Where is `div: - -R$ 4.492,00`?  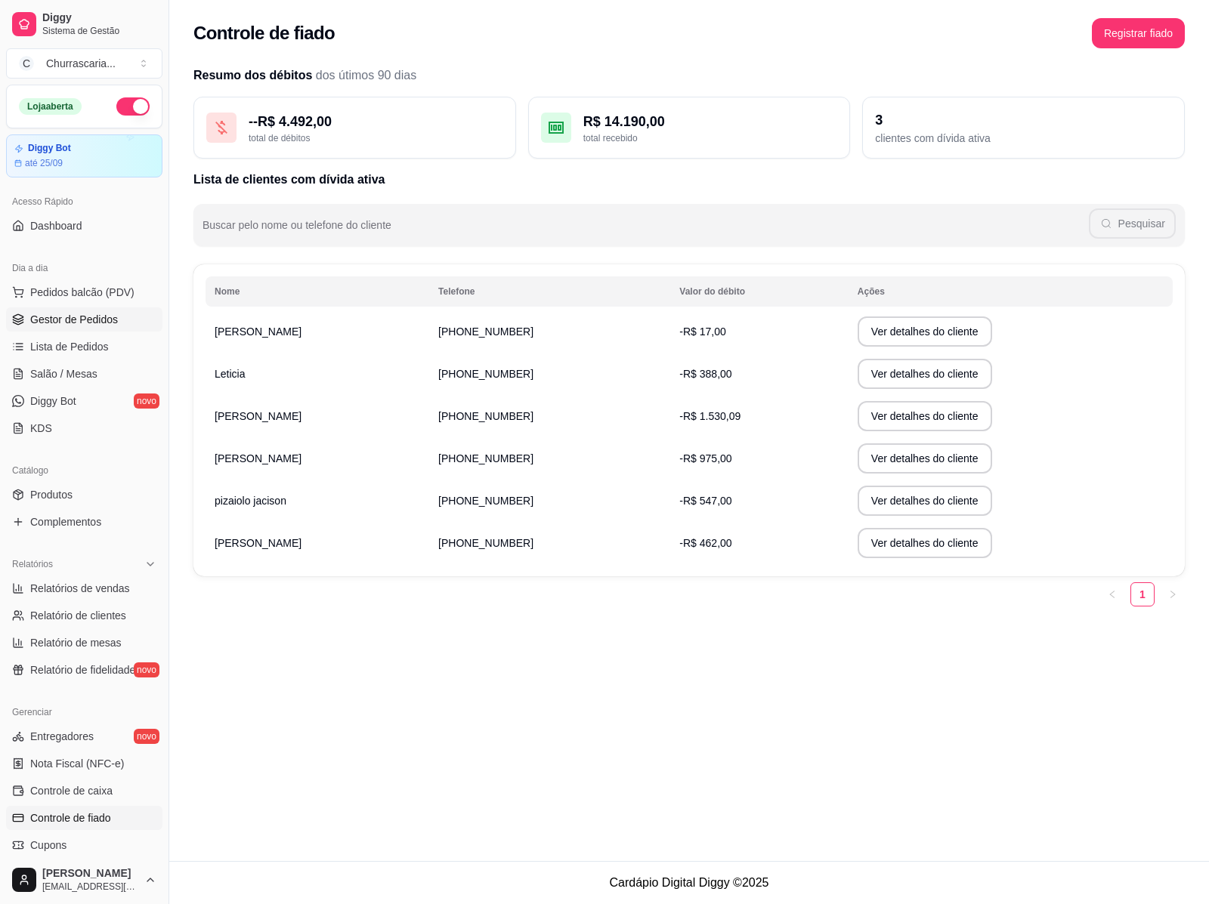 div: - -R$ 4.492,00 is located at coordinates (375, 122).